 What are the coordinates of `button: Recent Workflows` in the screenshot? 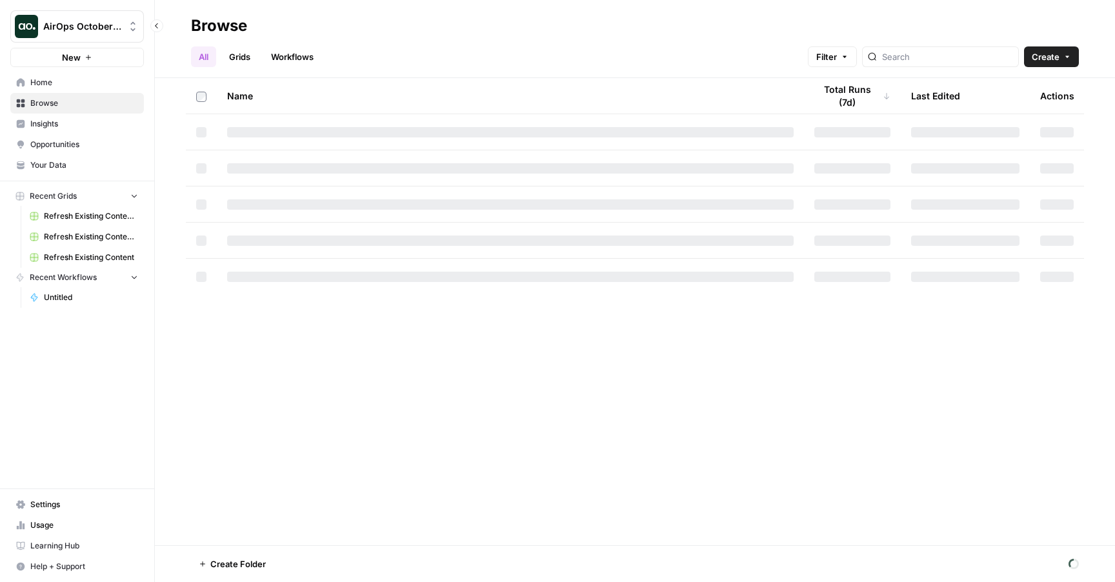 It's located at (77, 277).